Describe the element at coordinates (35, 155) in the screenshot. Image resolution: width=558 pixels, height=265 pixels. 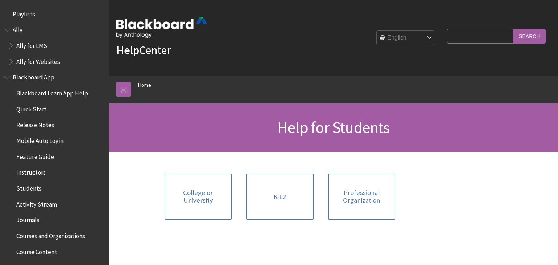
I see `span: Feature Guide` at that location.